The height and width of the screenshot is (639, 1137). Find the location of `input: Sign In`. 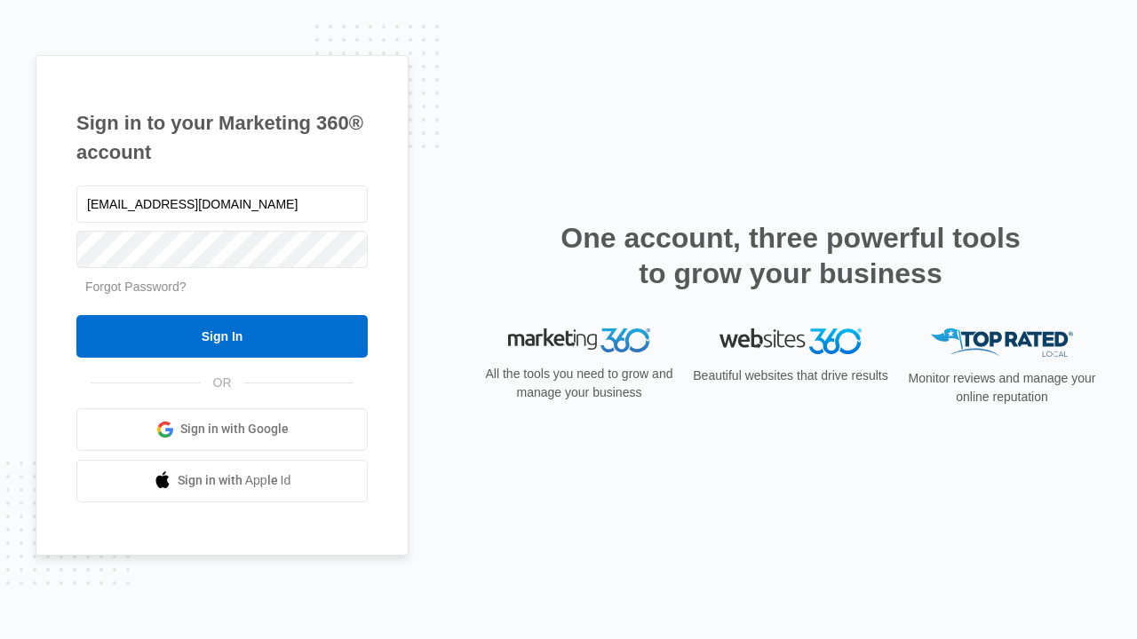

input: Sign In is located at coordinates (222, 337).